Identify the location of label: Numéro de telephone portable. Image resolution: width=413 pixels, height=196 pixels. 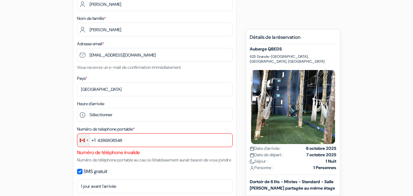
(106, 129).